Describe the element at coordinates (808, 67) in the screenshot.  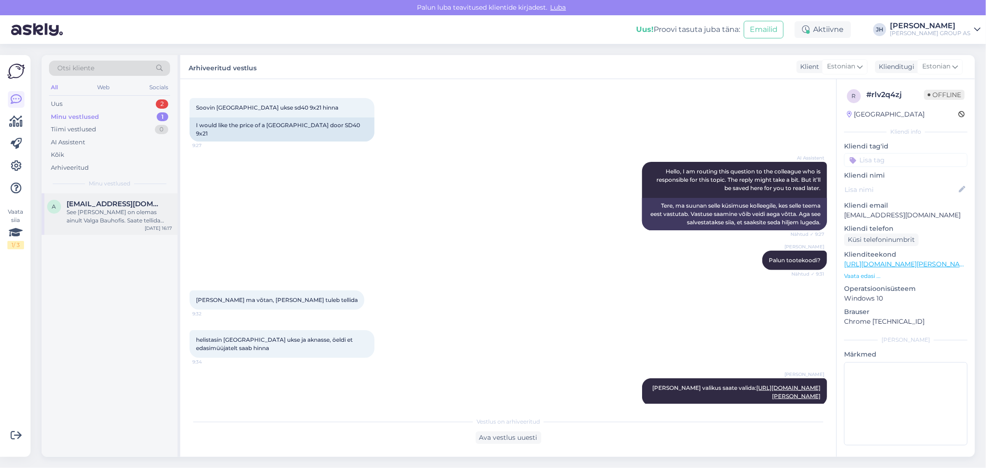
I see `div: Klient` at that location.